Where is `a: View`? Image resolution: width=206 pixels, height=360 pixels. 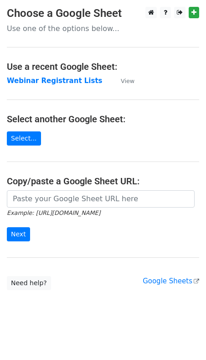
a: View is located at coordinates (123, 81).